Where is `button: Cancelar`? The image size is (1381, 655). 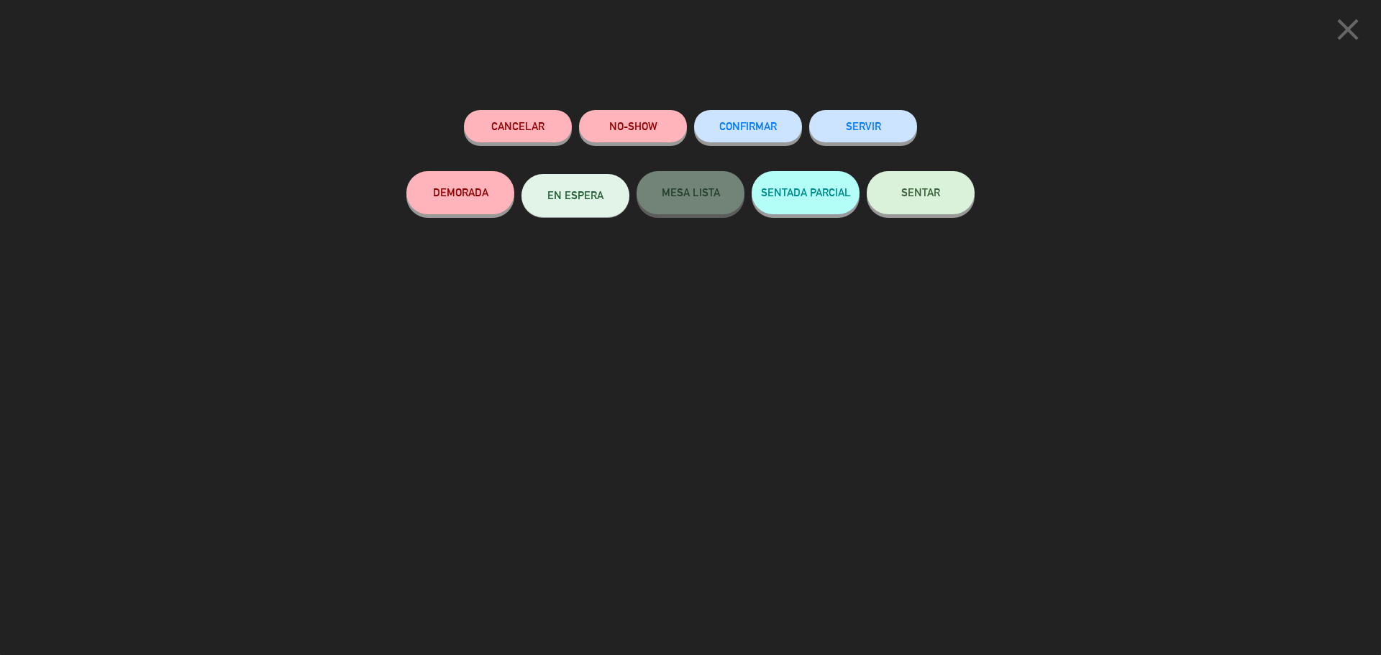
button: Cancelar is located at coordinates (518, 126).